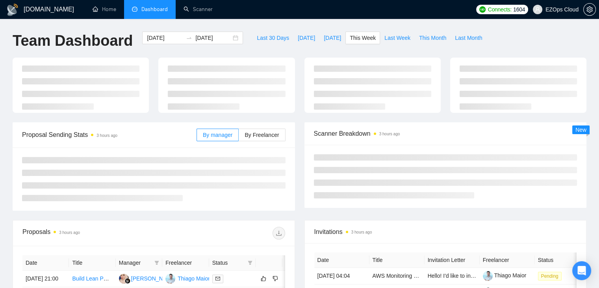  I want to click on span: Status, so click(229, 262).